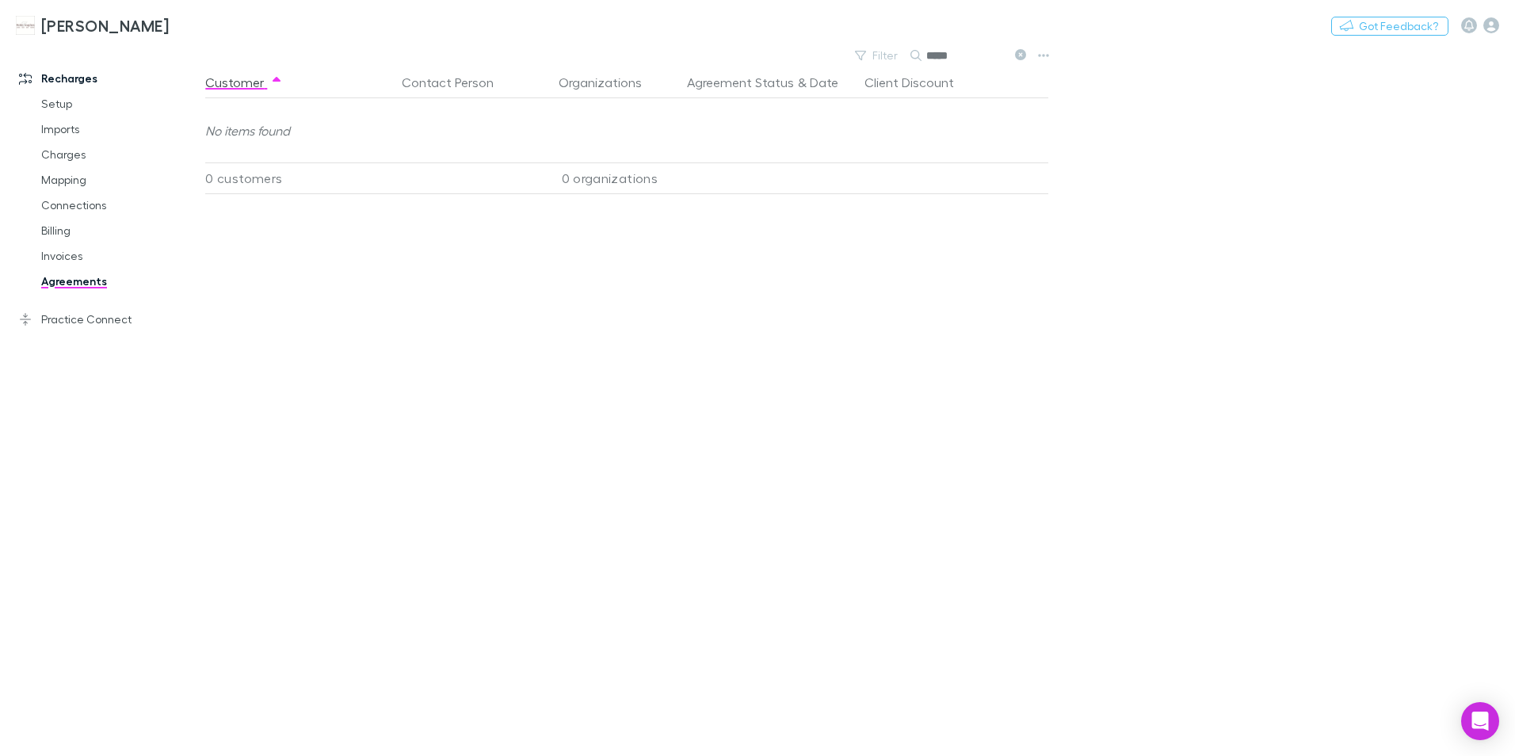 Image resolution: width=1515 pixels, height=756 pixels. Describe the element at coordinates (1481, 721) in the screenshot. I see `div: Open Intercom Messenger` at that location.